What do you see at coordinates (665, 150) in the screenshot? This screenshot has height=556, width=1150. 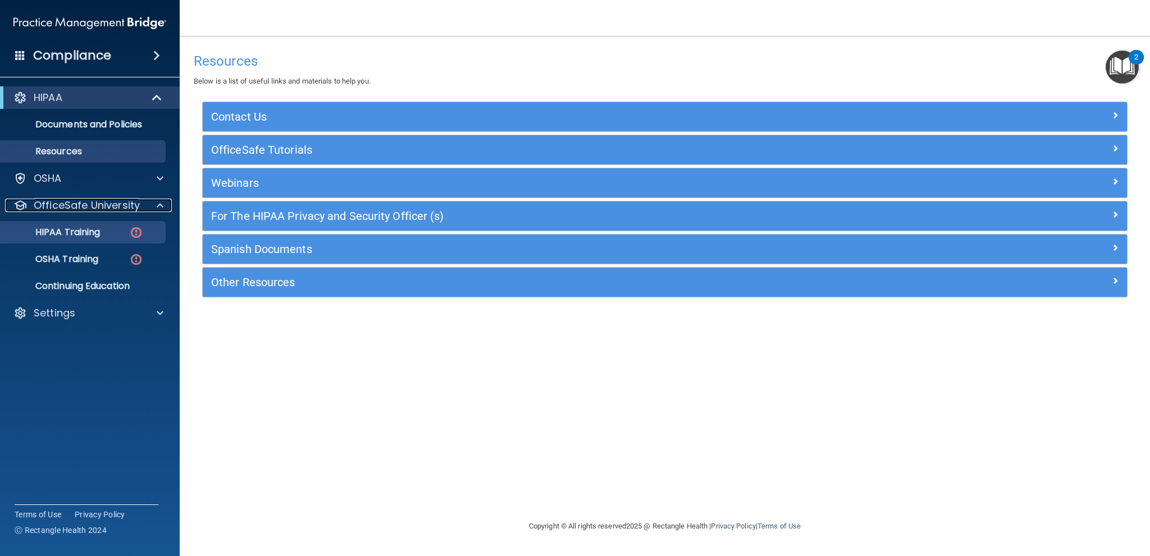 I see `a: OfficeSafe Tutorials` at bounding box center [665, 150].